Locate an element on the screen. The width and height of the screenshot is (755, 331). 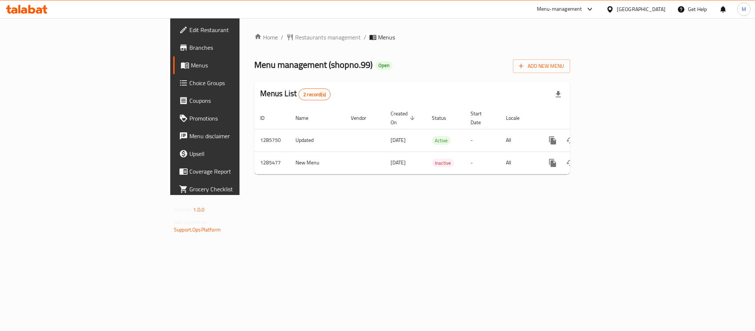
span: Promotions is located at coordinates (240, 118).